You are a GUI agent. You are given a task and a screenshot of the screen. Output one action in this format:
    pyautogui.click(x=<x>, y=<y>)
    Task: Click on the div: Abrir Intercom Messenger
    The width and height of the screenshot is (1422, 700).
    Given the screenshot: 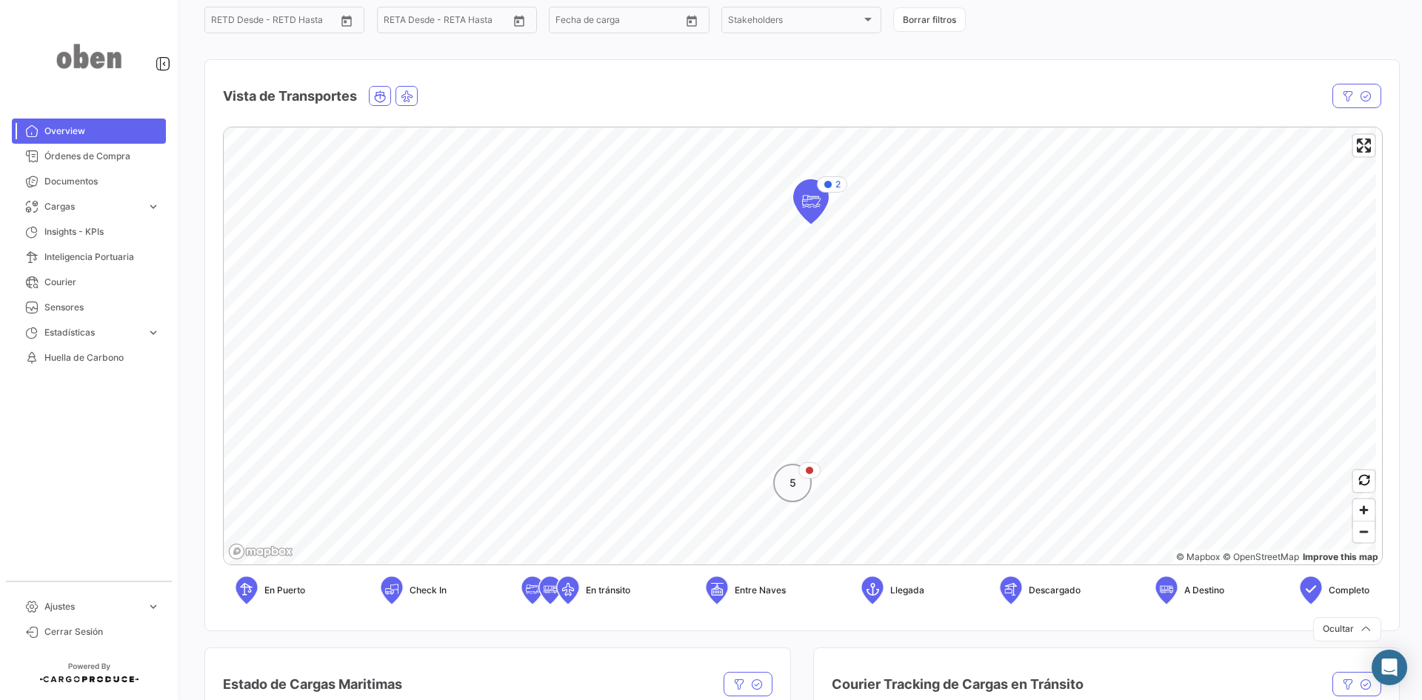 What is the action you would take?
    pyautogui.click(x=1389, y=667)
    